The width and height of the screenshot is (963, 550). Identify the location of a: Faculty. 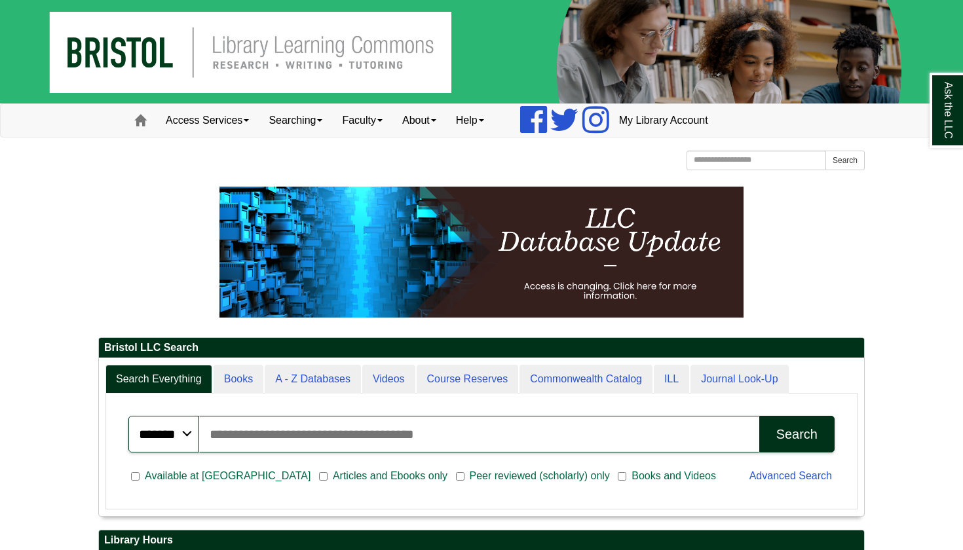
(362, 121).